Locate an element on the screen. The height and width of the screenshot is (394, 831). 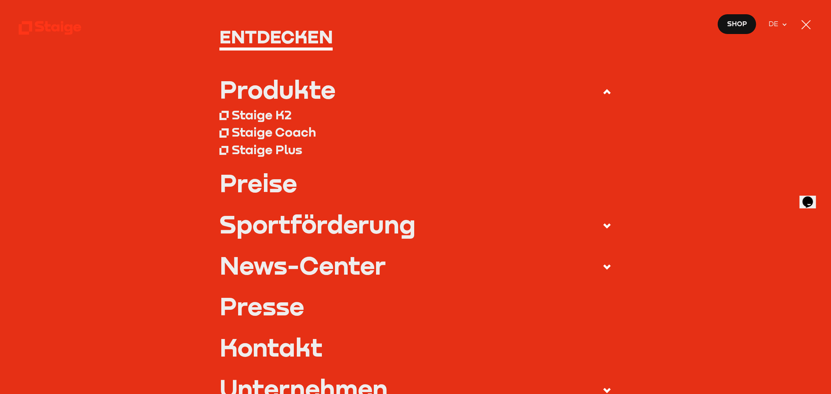
span: Shop is located at coordinates (737, 24).